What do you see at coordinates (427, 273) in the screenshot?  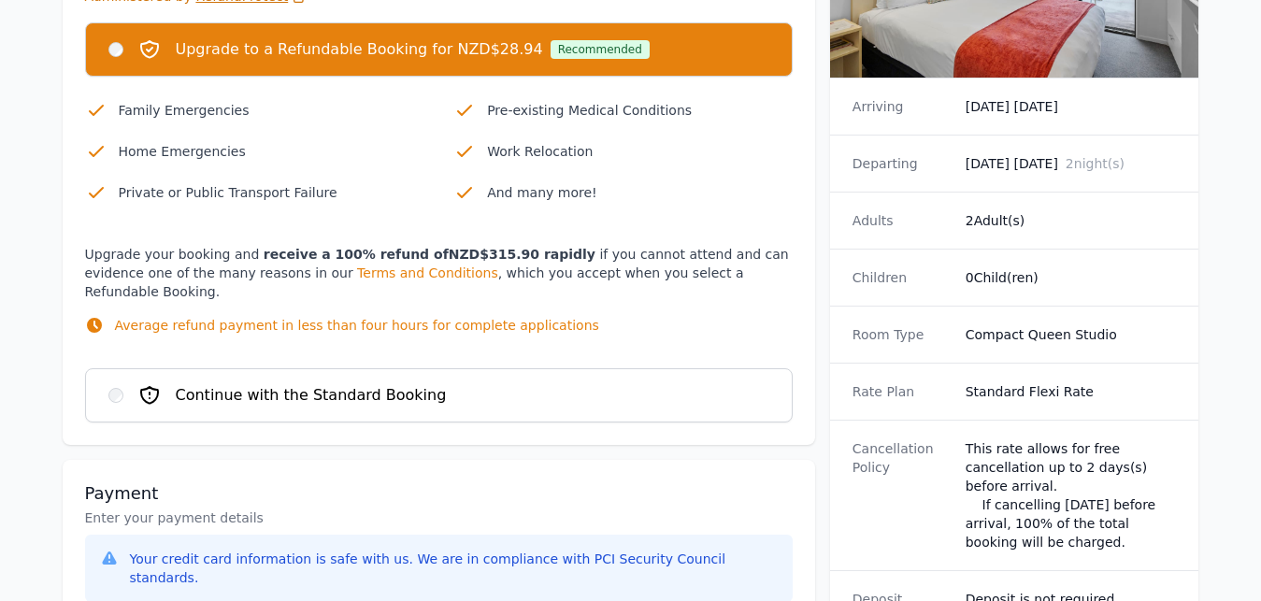 I see `a: Terms and Conditions` at bounding box center [427, 273].